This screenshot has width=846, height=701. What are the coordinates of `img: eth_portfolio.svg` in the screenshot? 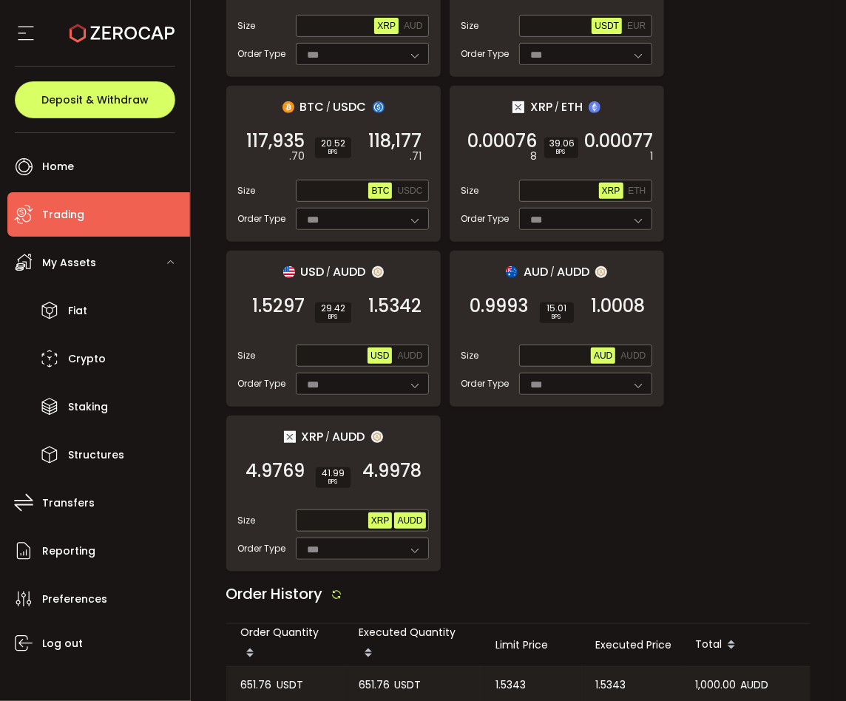 It's located at (594, 107).